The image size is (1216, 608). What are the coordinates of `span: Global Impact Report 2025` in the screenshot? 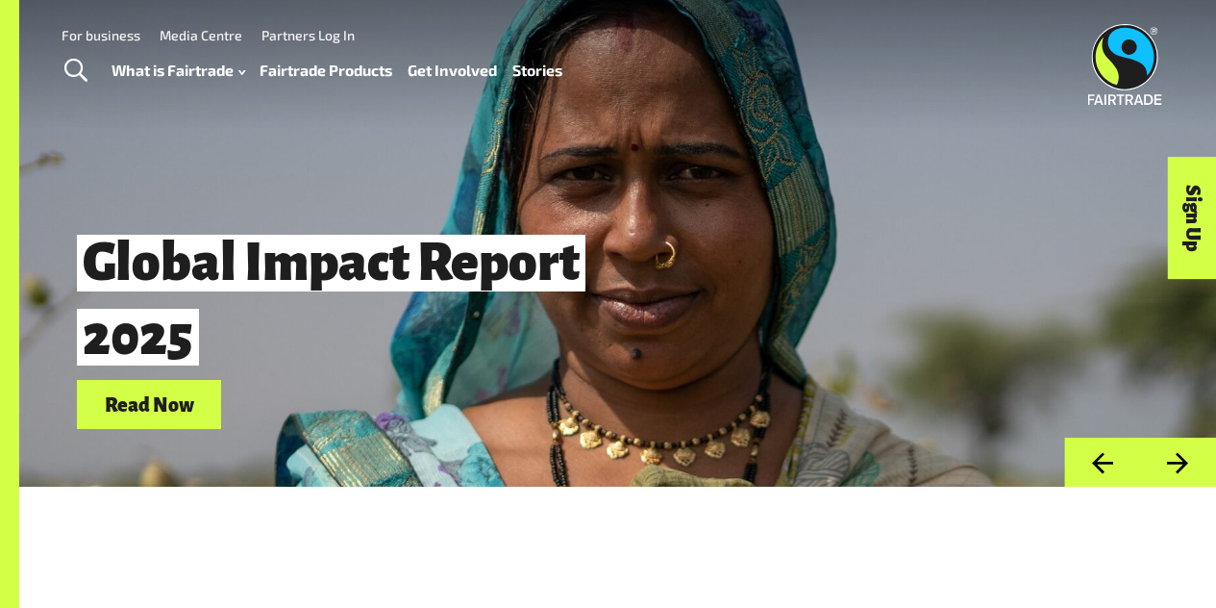 It's located at (331, 300).